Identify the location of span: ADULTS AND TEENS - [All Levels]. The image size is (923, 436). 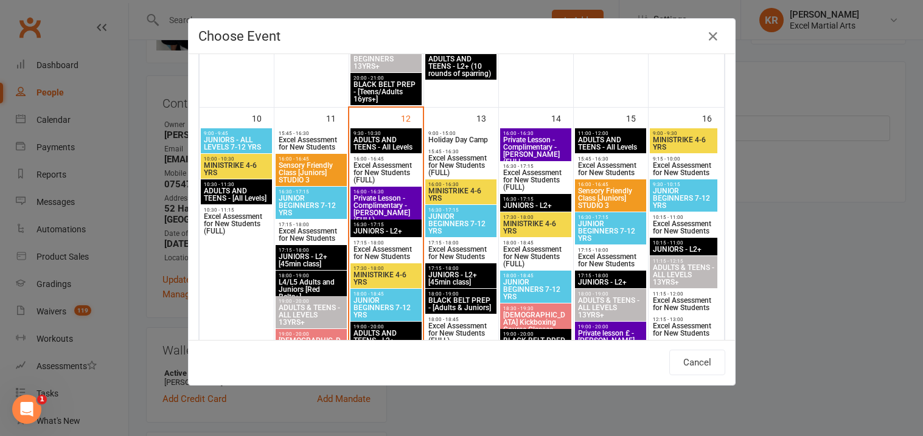
(237, 195).